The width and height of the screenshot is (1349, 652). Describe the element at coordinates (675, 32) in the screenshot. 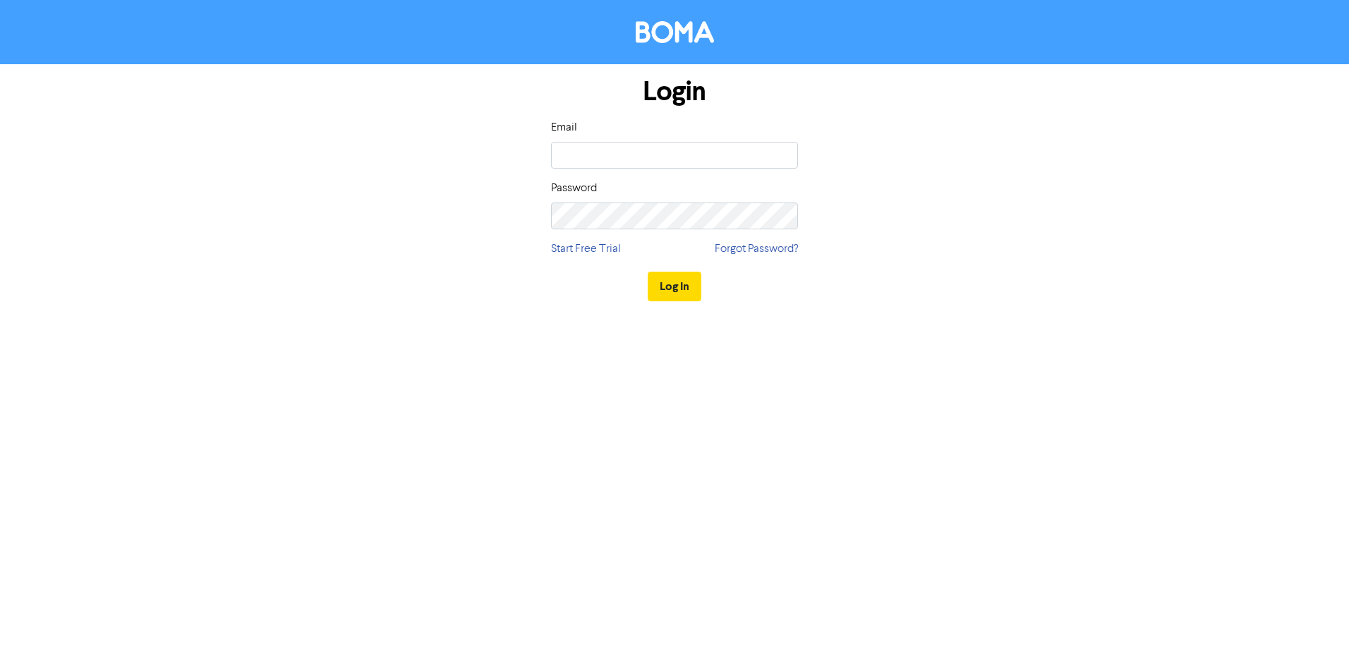

I see `img: BOMA Logo` at that location.